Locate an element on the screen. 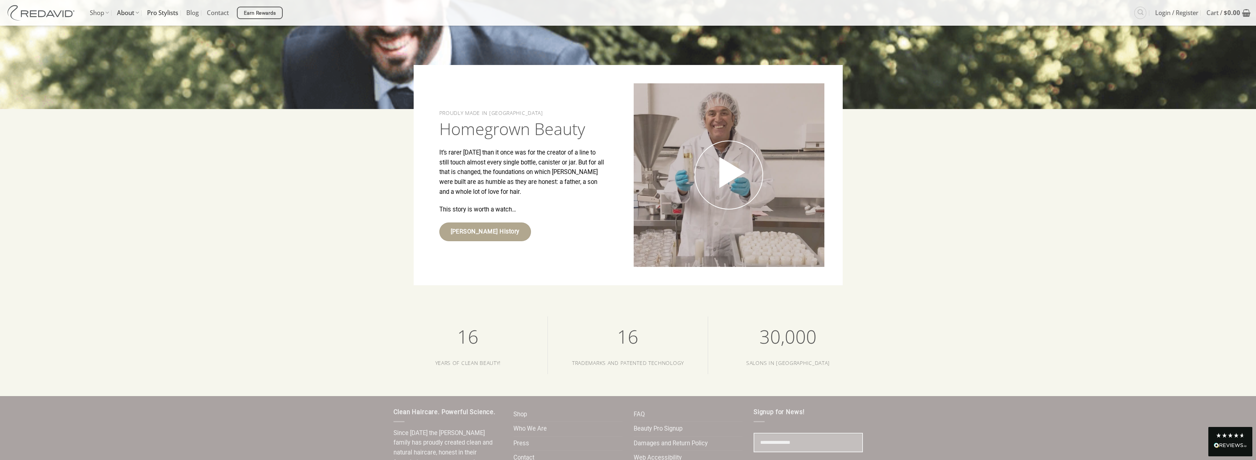  bdi: 0.00 is located at coordinates (1232, 12).